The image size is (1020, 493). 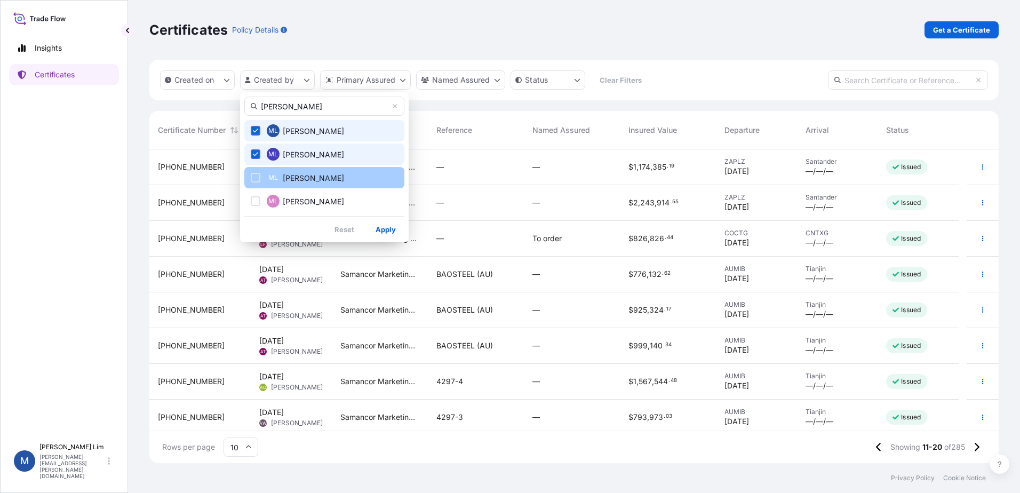 What do you see at coordinates (344, 229) in the screenshot?
I see `p: Reset` at bounding box center [344, 229].